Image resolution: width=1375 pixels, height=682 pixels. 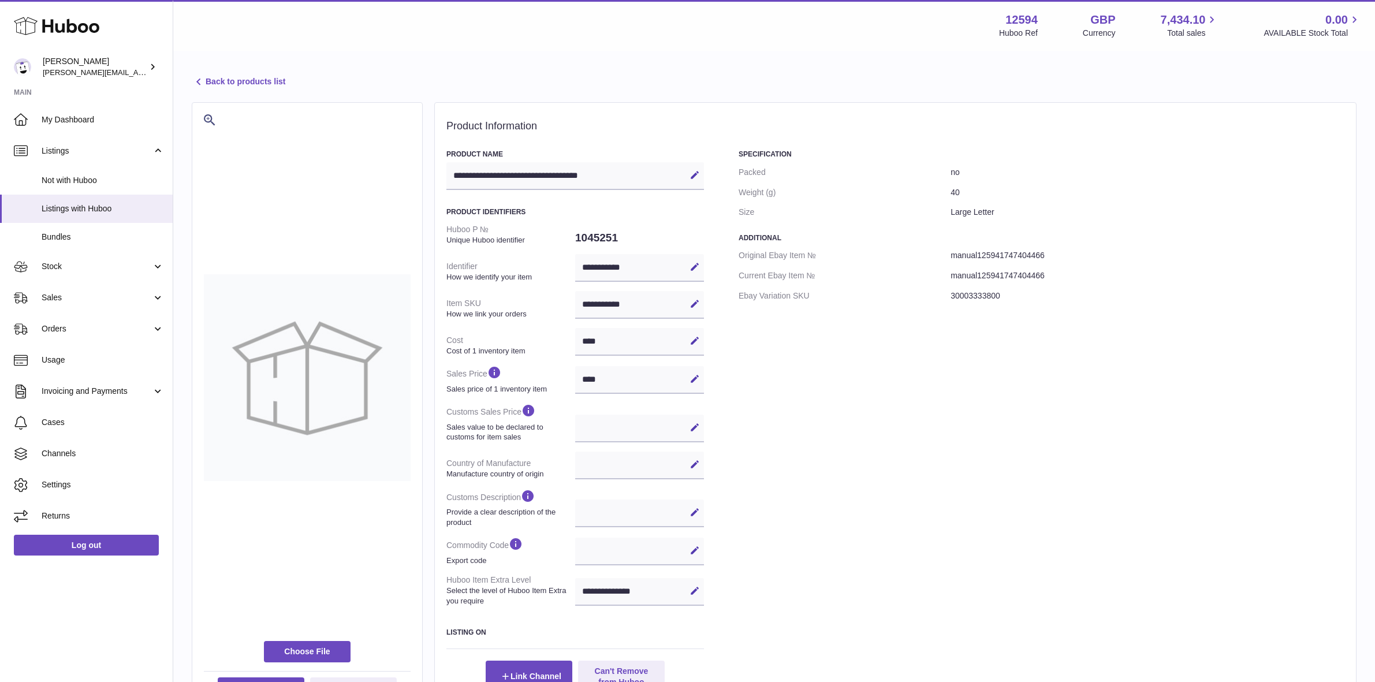 I want to click on span: Returns, so click(x=103, y=516).